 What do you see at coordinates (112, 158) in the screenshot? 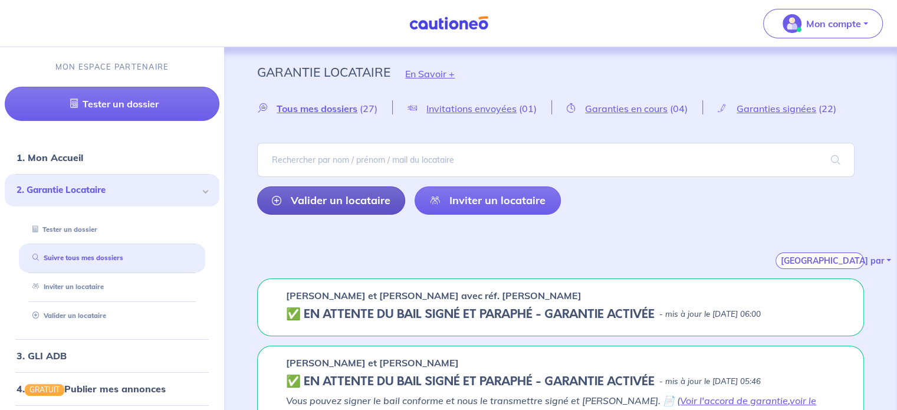
I see `div: 1. Mon Accueil` at bounding box center [112, 158].